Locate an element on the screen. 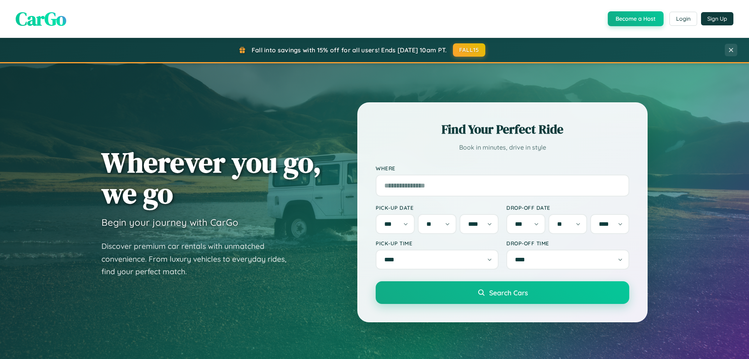 This screenshot has height=359, width=749. label: Drop-off Date is located at coordinates (568, 207).